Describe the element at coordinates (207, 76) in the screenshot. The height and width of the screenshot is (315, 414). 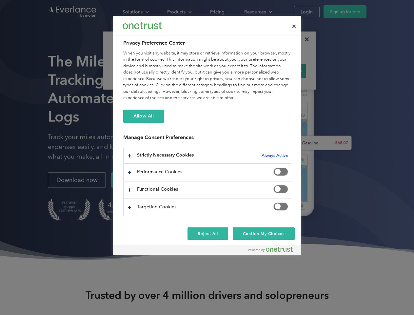
I see `div: When you visit any website, it may store or retrieve information on your browser, mostly in the f...` at that location.